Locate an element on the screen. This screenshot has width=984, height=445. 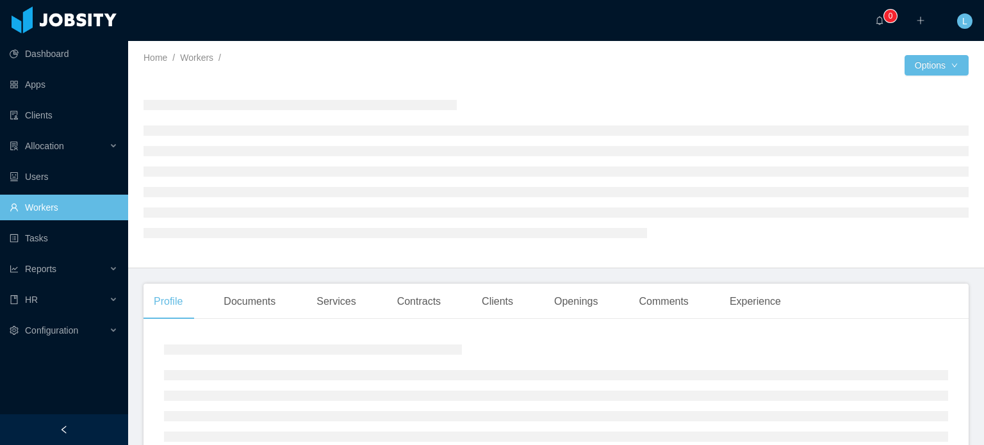
i: icon: setting is located at coordinates (14, 330).